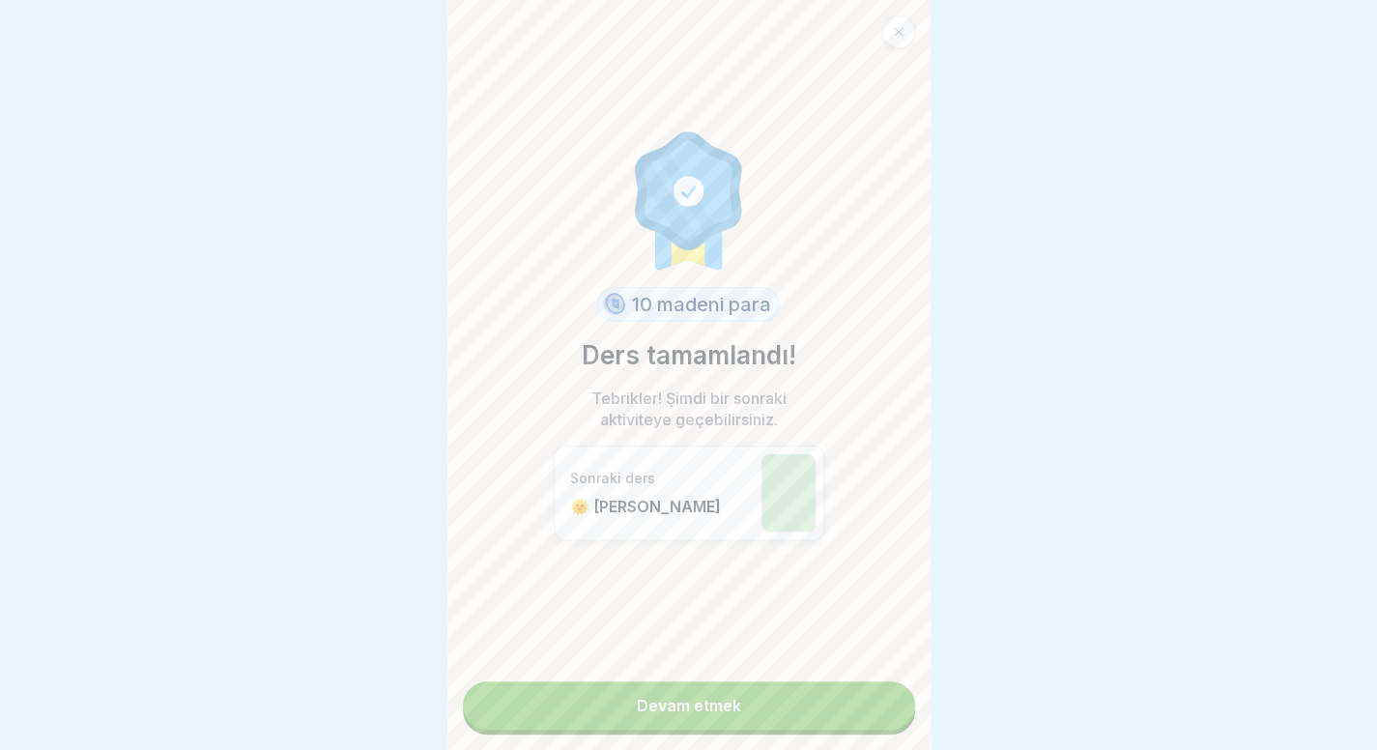  I want to click on a: Devam etmek, so click(689, 705).